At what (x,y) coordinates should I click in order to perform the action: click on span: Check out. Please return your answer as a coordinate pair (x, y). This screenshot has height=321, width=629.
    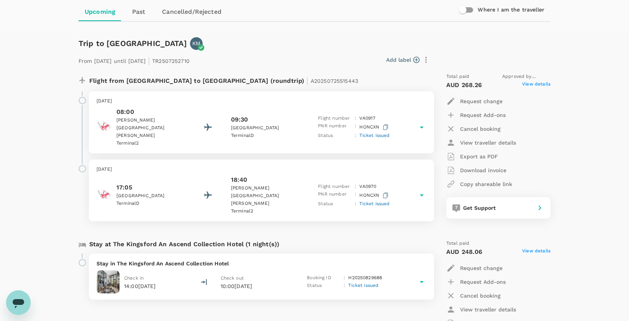
    Looking at the image, I should click on (232, 278).